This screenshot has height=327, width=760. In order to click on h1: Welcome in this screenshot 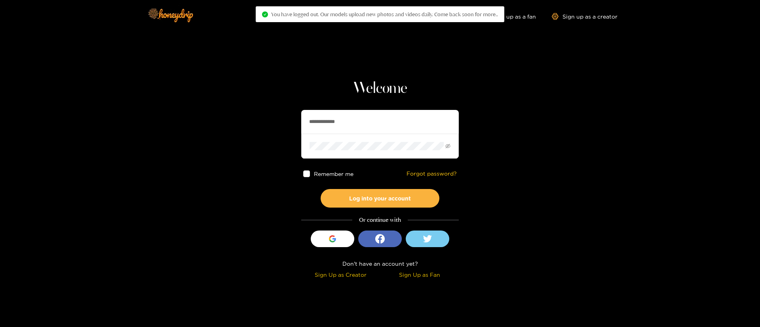, I will do `click(380, 89)`.